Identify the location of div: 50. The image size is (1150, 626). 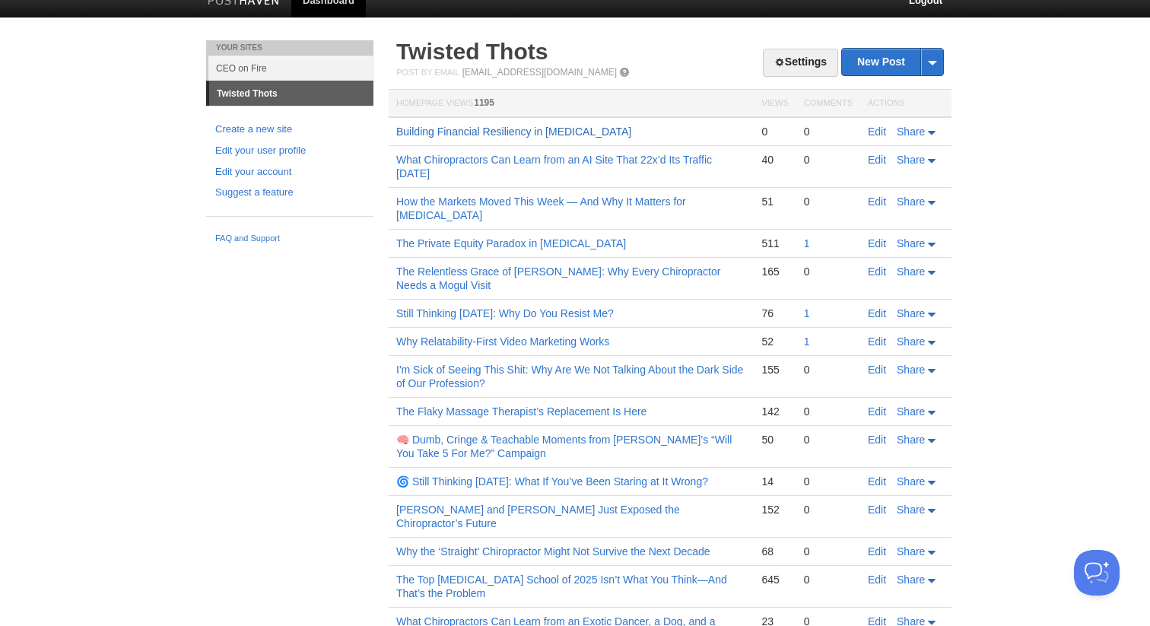
(774, 439).